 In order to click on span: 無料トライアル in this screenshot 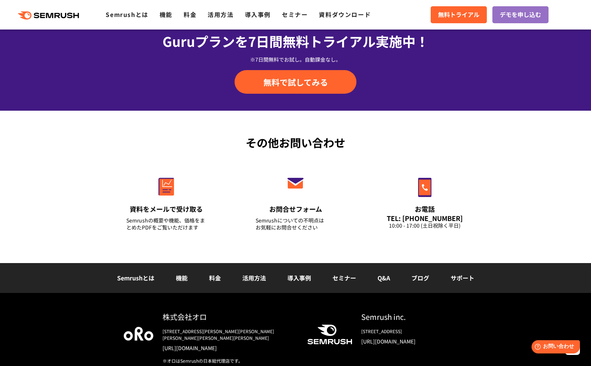, I will do `click(459, 15)`.